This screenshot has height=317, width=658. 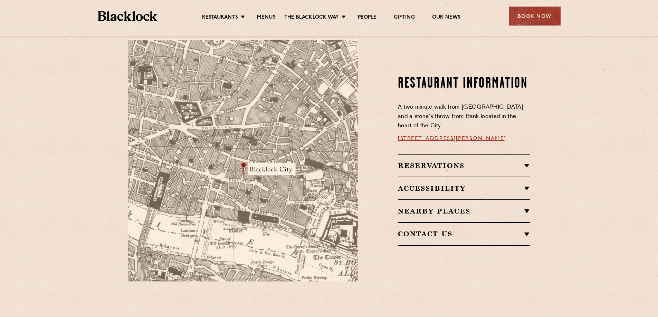 I want to click on img: BL_Textured_Logo-footer-cropped.svg, so click(x=127, y=16).